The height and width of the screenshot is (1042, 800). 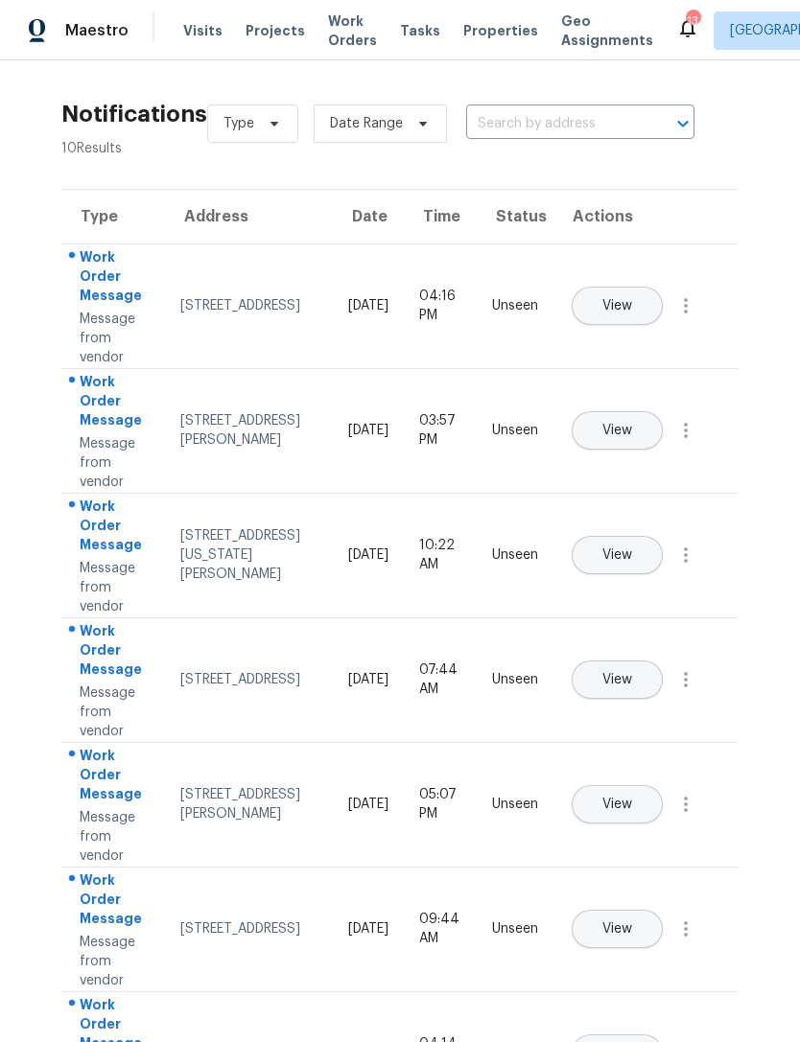 I want to click on th: Status, so click(x=515, y=217).